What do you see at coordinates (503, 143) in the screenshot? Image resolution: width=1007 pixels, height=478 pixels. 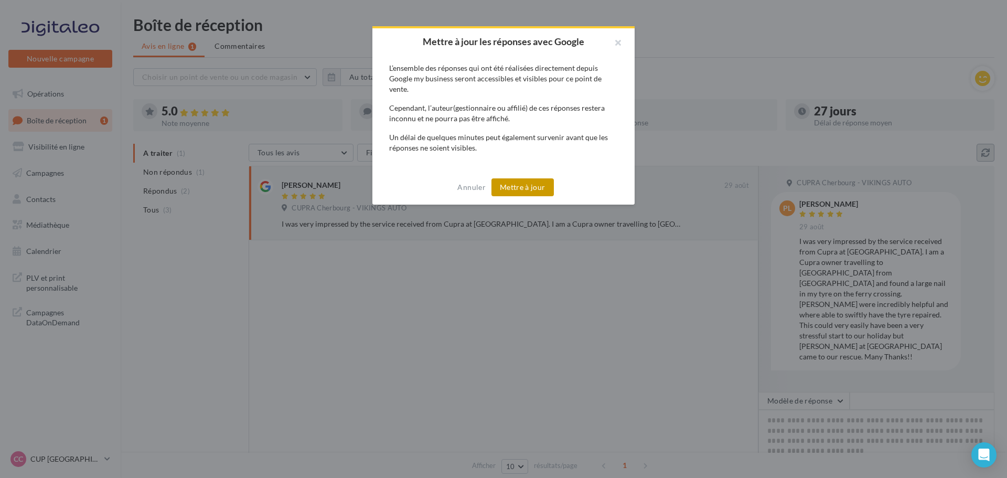 I see `div: Un délai de quelques minutes peut également survenir avant que les réponses ne soient visibles.` at bounding box center [503, 143].